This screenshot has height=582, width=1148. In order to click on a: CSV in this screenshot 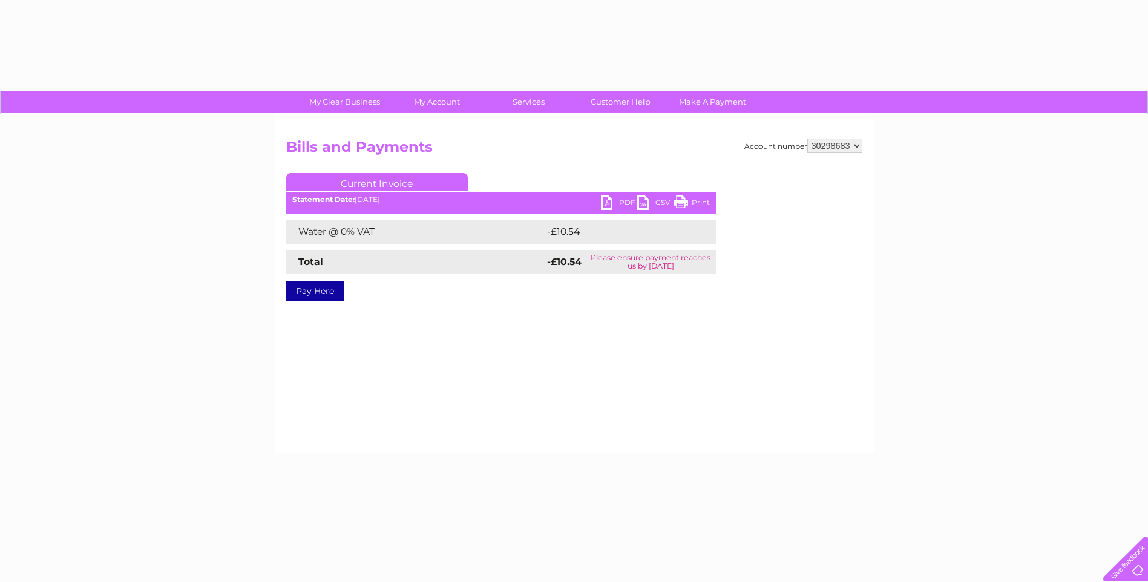, I will do `click(656, 204)`.